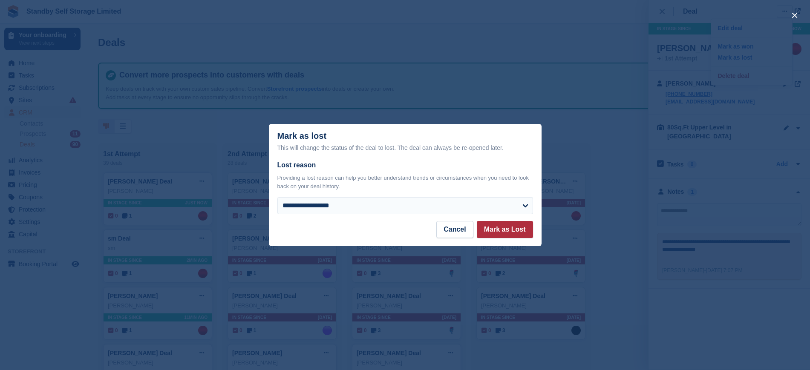 This screenshot has height=370, width=810. What do you see at coordinates (405, 165) in the screenshot?
I see `label: Lost reason` at bounding box center [405, 165].